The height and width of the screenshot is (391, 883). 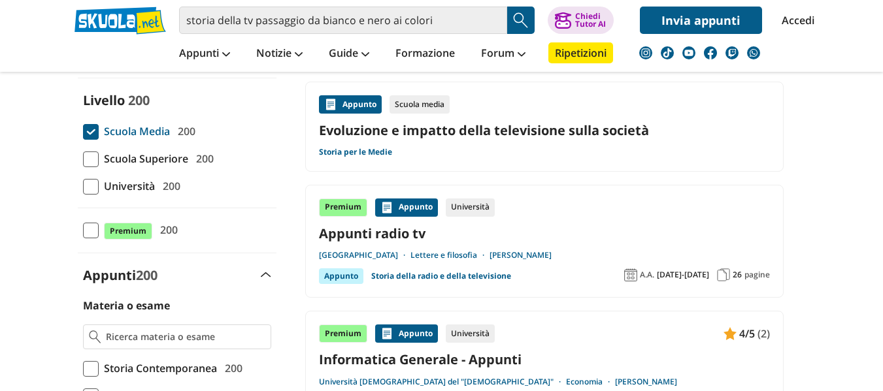 I want to click on div: Chiedi Tutor AI, so click(x=590, y=20).